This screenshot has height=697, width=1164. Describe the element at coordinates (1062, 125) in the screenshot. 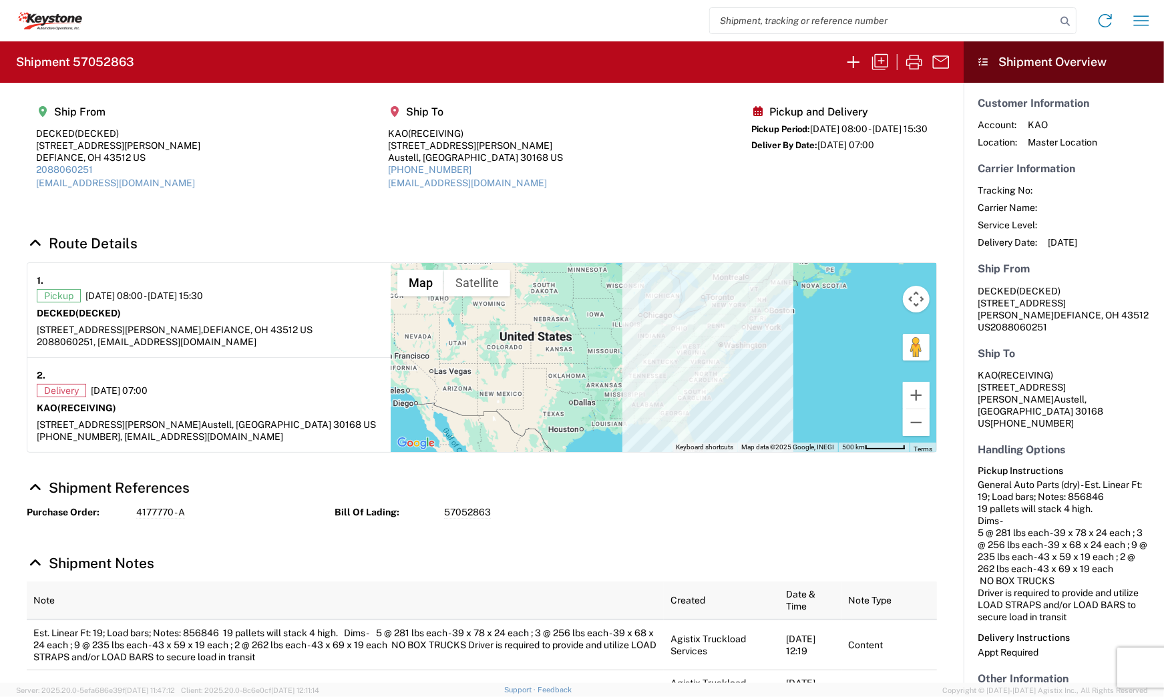

I see `span: KAO` at that location.